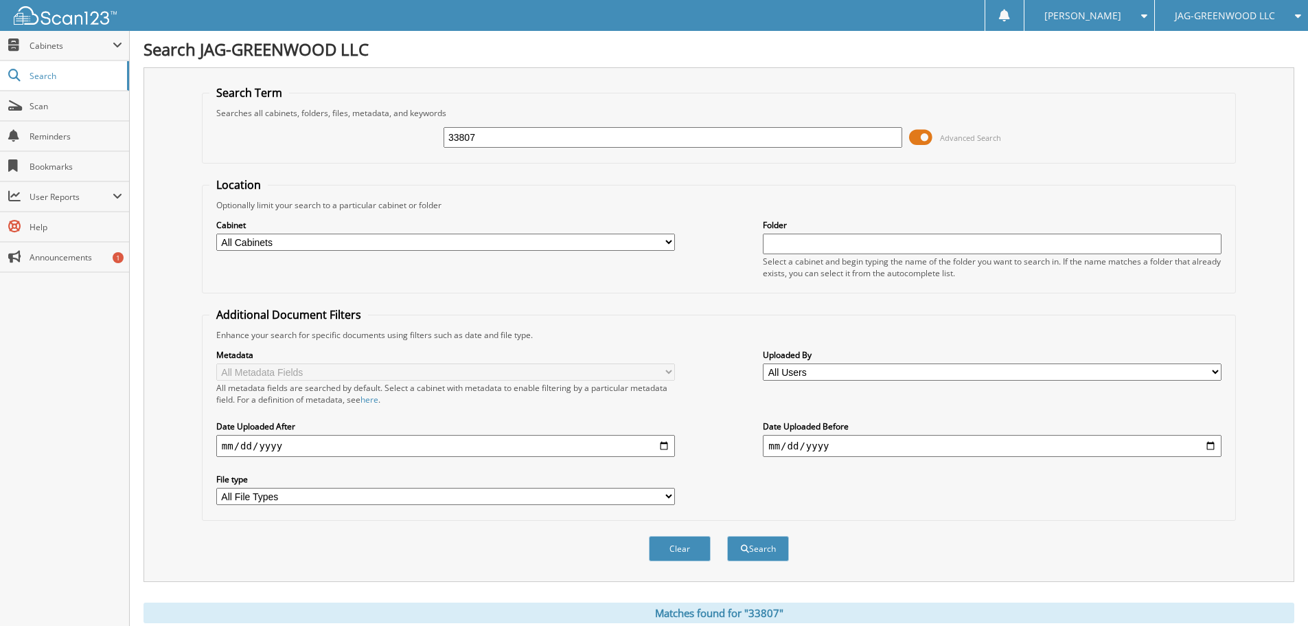  Describe the element at coordinates (76, 166) in the screenshot. I see `span: Bookmarks` at that location.